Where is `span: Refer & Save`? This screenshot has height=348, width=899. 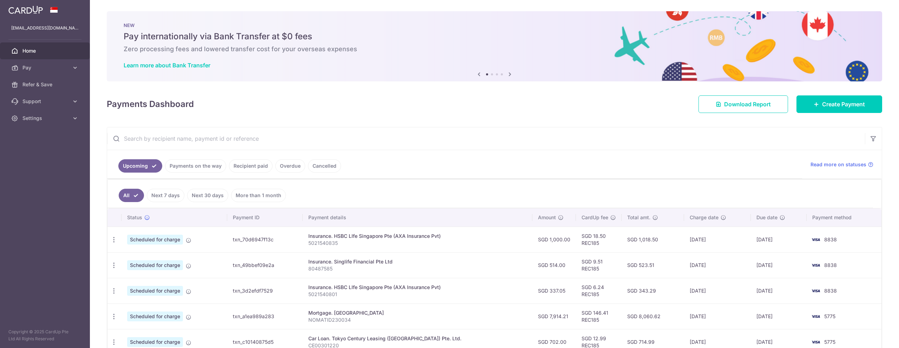
span: Refer & Save is located at coordinates (46, 85).